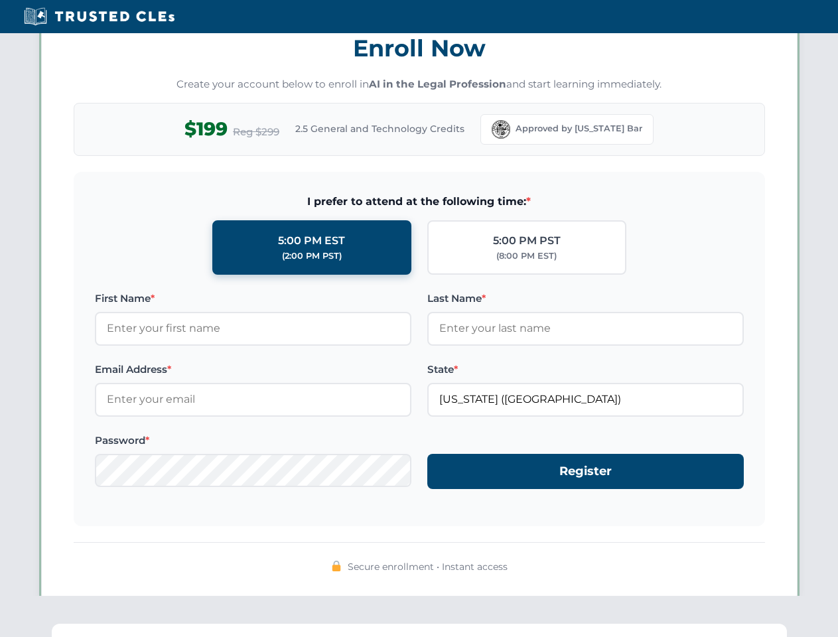 The width and height of the screenshot is (838, 637). I want to click on input: Enter your email, so click(253, 399).